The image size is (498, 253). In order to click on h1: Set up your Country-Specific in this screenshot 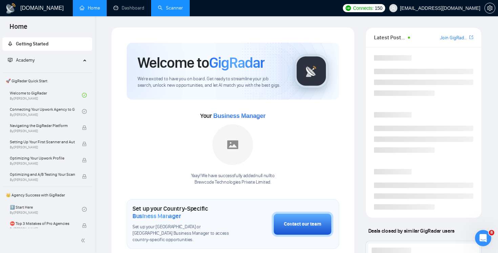, I will do `click(185, 212)`.